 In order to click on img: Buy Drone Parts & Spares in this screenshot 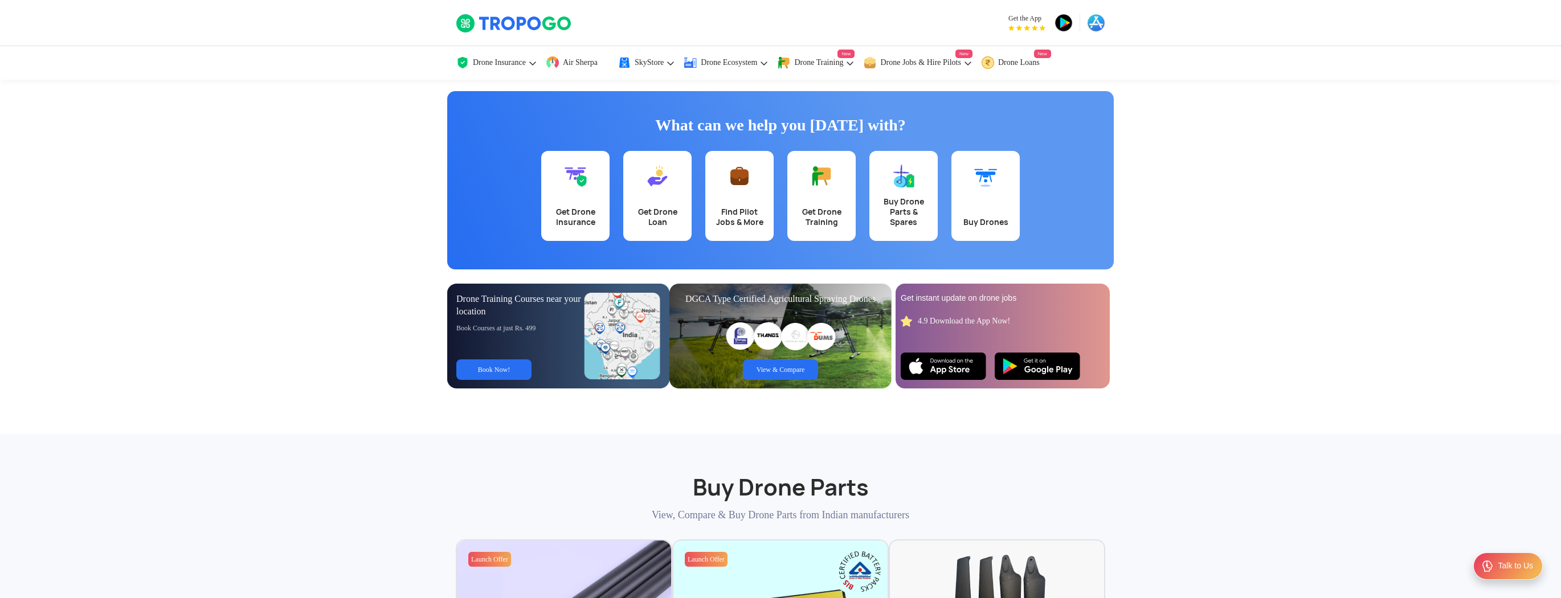, I will do `click(903, 176)`.